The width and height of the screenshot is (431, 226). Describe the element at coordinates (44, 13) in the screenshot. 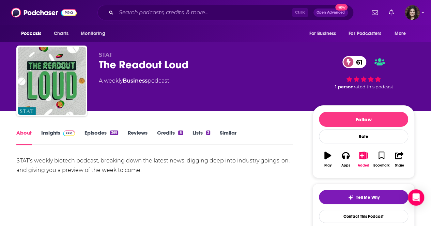

I see `img: Podchaser - Follow, Share and Rate Podcasts` at that location.